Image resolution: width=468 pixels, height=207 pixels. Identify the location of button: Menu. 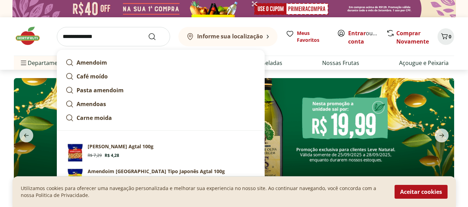
(24, 63).